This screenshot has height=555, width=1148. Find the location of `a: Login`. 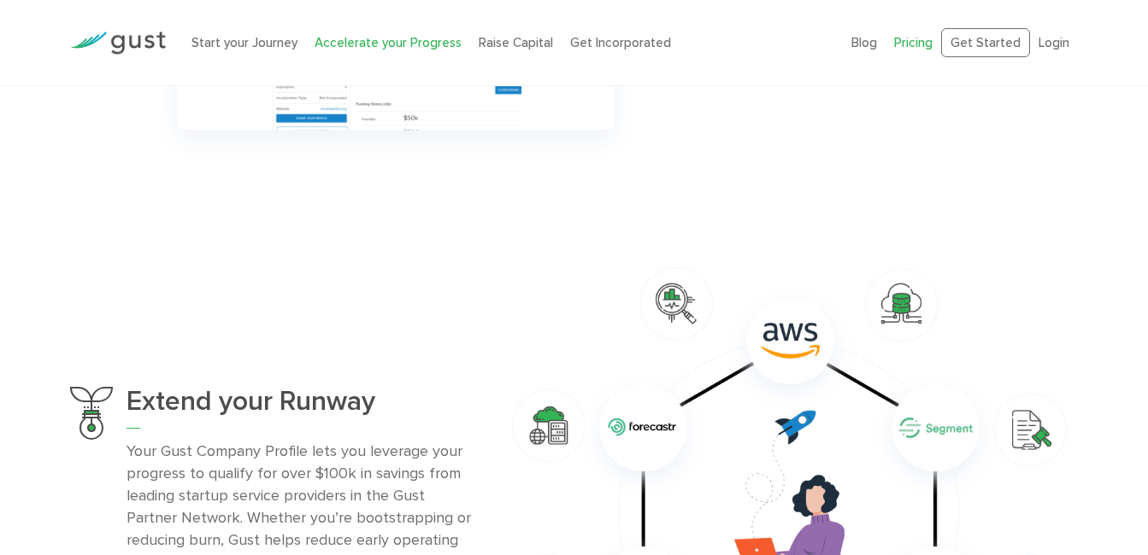

a: Login is located at coordinates (1054, 43).